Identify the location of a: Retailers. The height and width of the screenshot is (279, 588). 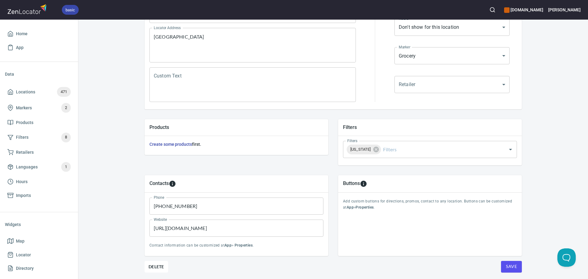
(39, 152).